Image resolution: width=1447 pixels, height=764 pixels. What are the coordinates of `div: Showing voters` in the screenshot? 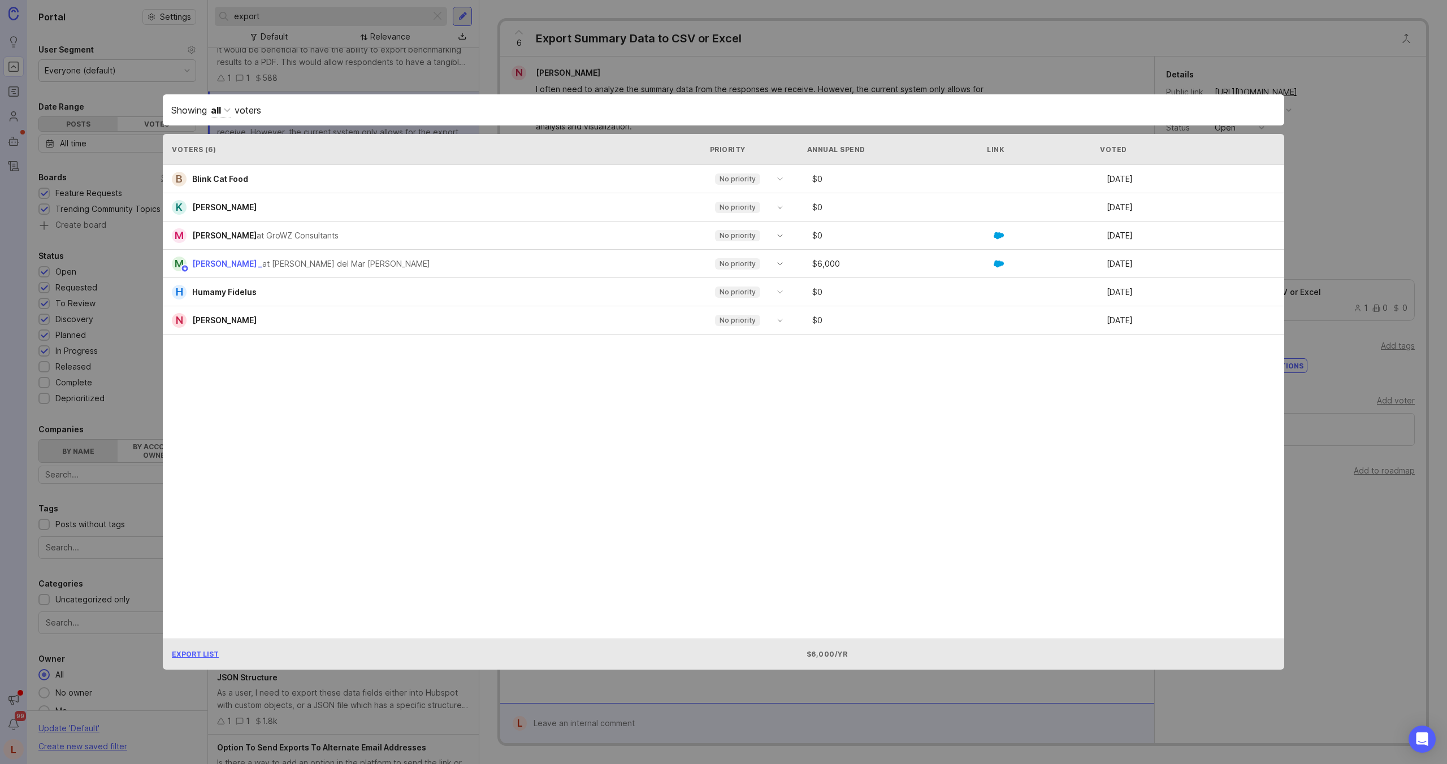 It's located at (723, 110).